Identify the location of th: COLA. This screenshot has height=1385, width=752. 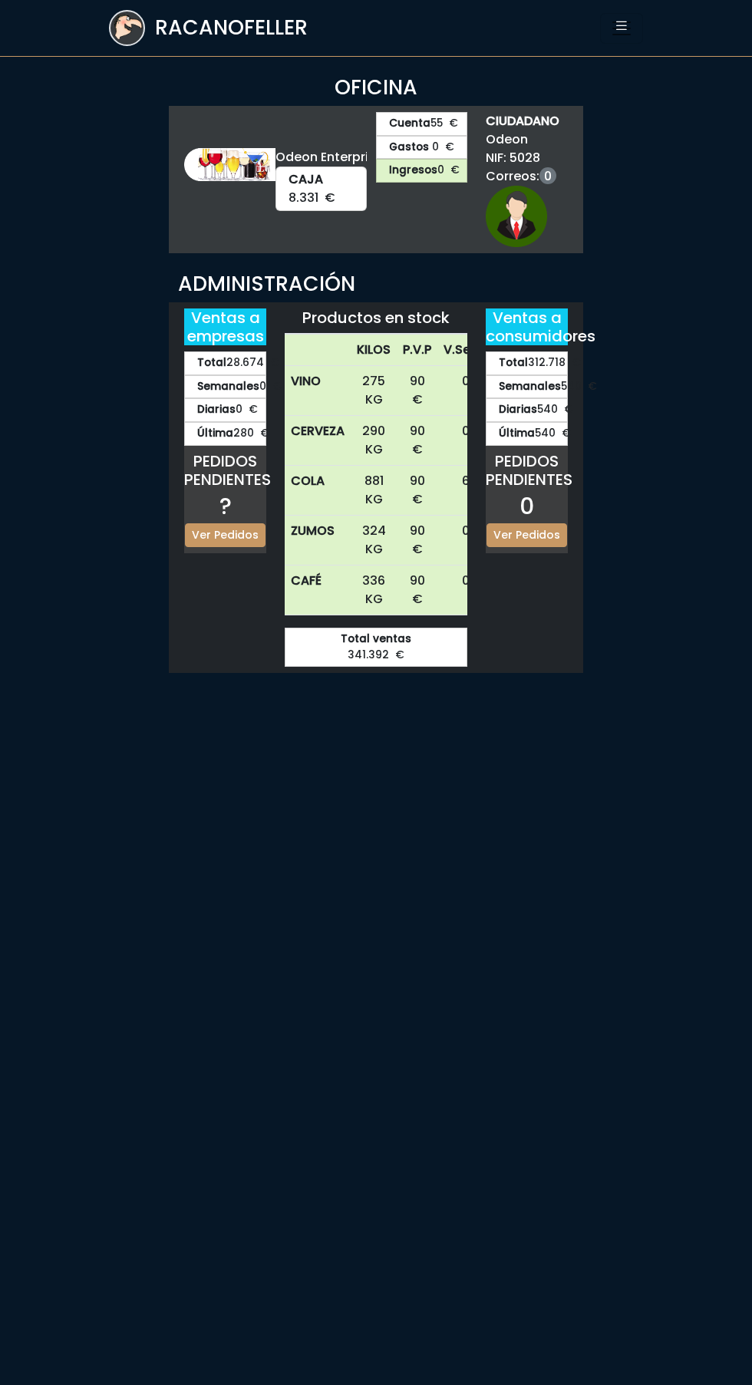
(318, 490).